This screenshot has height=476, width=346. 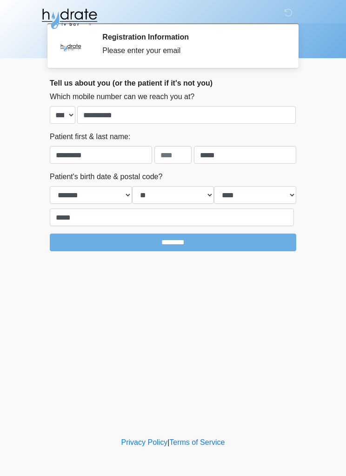 I want to click on a: Terms of Service, so click(x=197, y=442).